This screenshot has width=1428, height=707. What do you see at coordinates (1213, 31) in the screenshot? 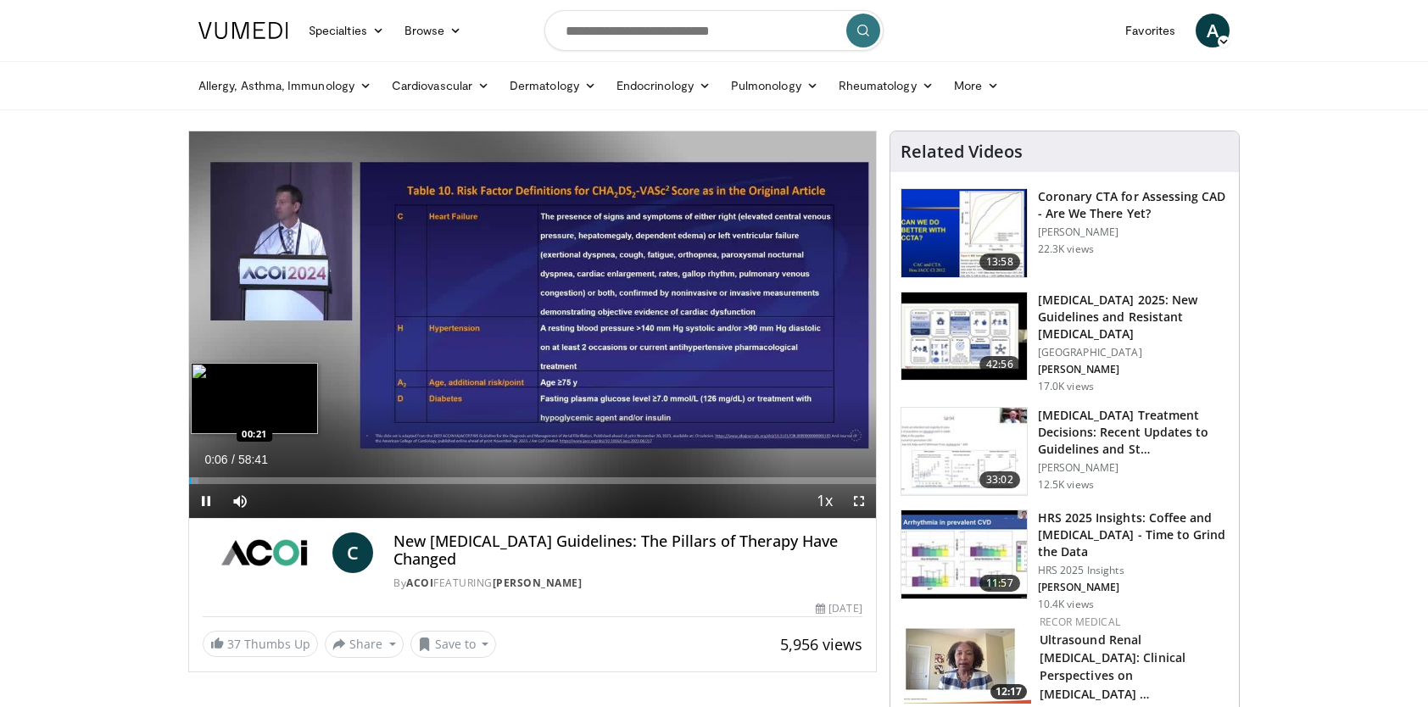
I see `span: A` at bounding box center [1213, 31].